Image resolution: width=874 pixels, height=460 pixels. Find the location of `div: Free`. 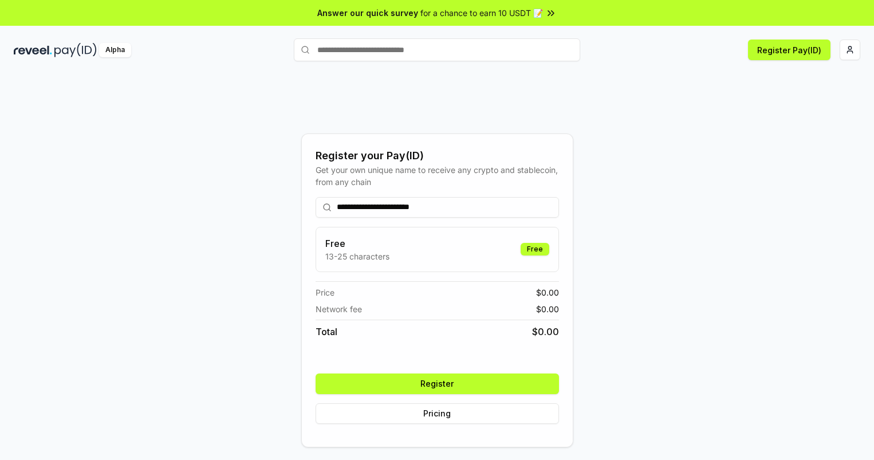

div: Free is located at coordinates (535, 249).